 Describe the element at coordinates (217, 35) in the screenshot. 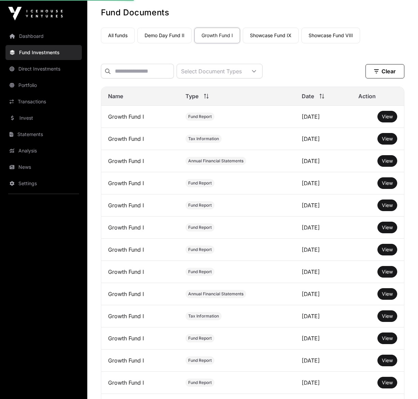

I see `a: Growth Fund I` at that location.